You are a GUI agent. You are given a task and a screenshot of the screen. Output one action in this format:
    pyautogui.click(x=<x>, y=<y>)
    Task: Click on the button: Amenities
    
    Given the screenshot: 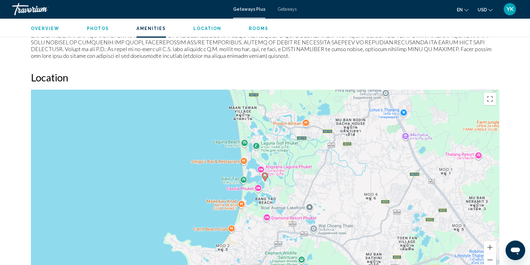 What is the action you would take?
    pyautogui.click(x=151, y=28)
    